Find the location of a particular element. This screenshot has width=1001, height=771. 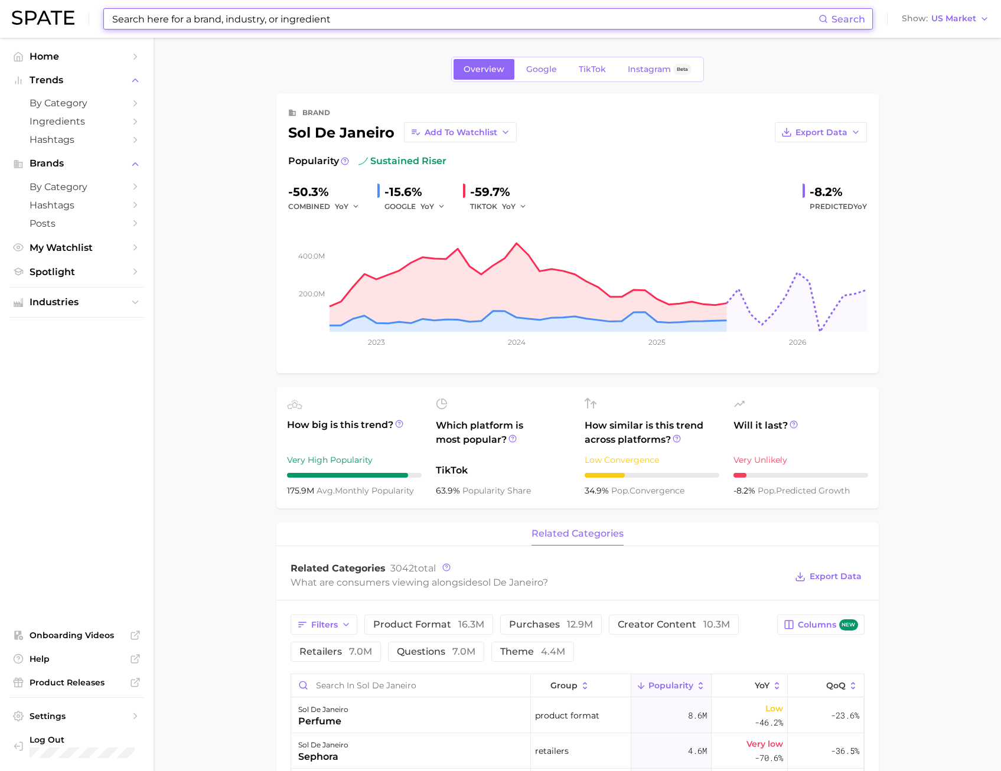

span: 12.9m is located at coordinates (580, 624).